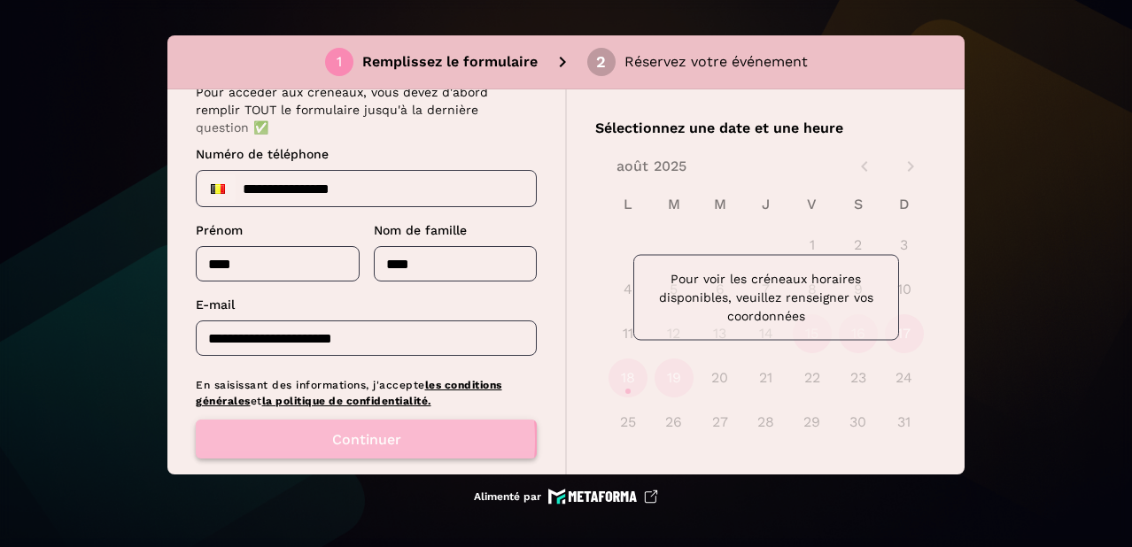  I want to click on a: la politique de confidentialité., so click(346, 401).